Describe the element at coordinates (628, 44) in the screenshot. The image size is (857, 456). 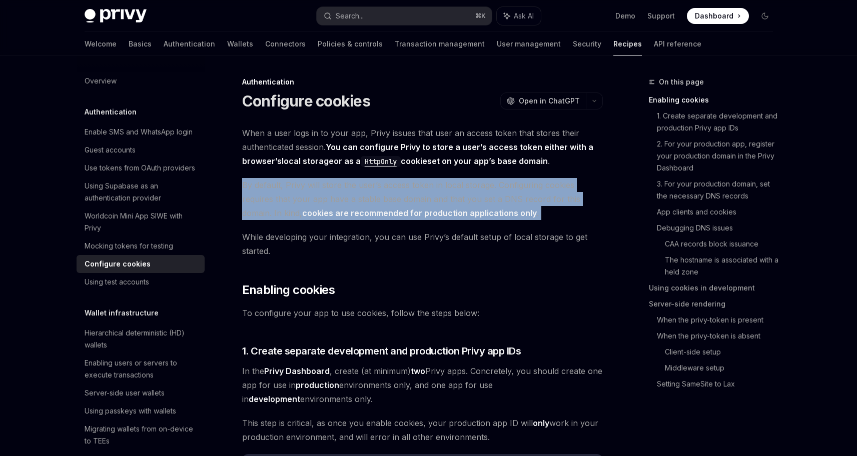
I see `a: Recipes` at that location.